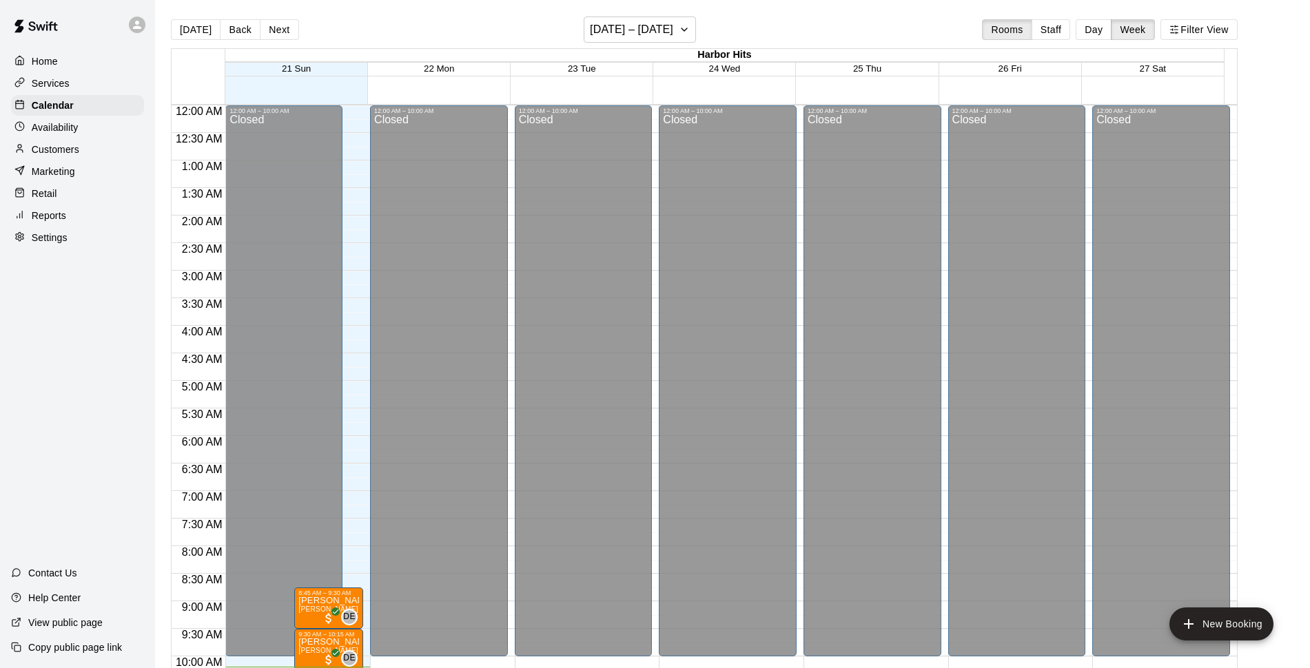 The width and height of the screenshot is (1310, 668). I want to click on span: 2:30 AM, so click(202, 249).